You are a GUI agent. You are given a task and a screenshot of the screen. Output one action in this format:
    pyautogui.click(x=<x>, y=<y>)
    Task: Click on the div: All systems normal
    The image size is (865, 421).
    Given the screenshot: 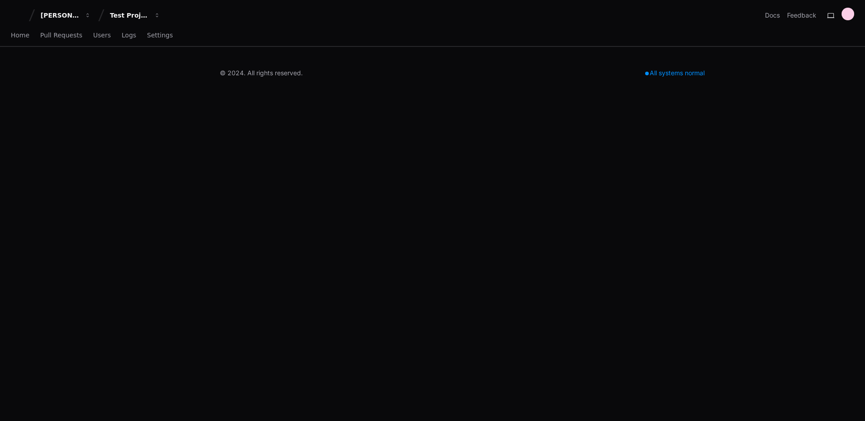 What is the action you would take?
    pyautogui.click(x=675, y=73)
    